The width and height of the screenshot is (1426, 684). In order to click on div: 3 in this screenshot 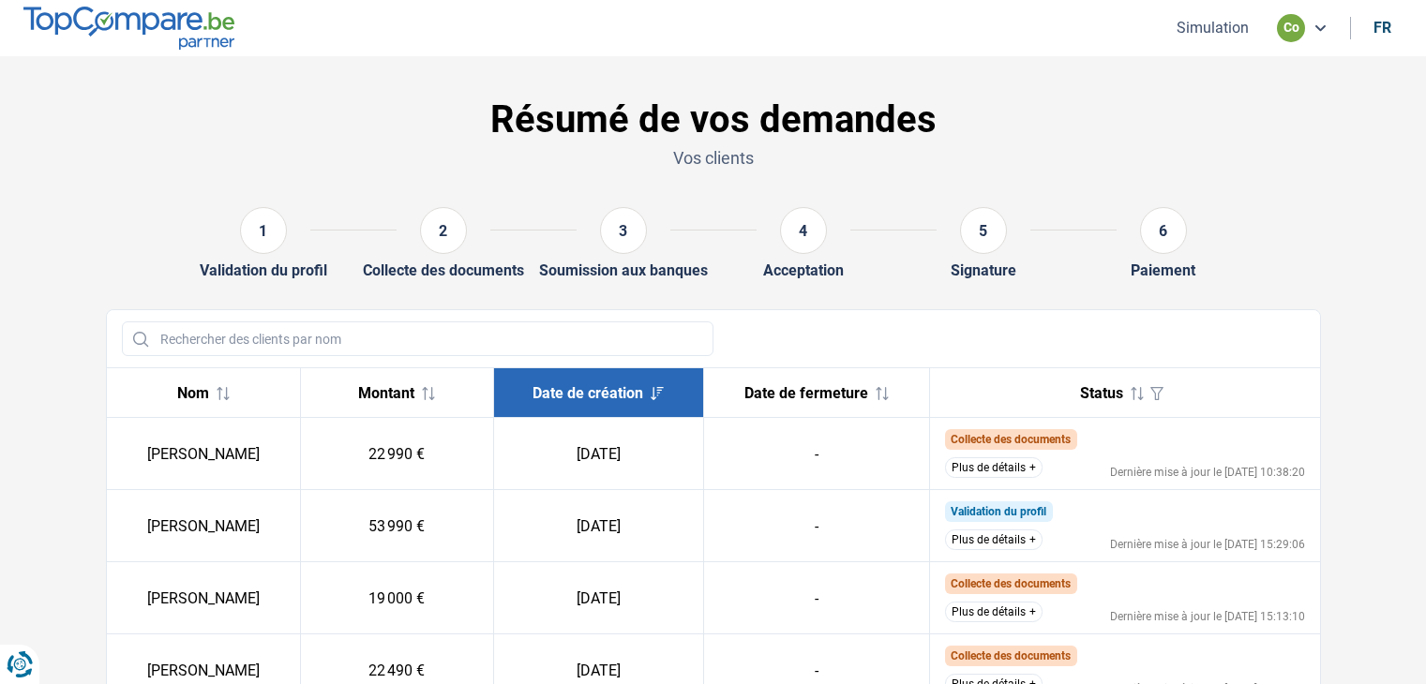, I will do `click(623, 231)`.